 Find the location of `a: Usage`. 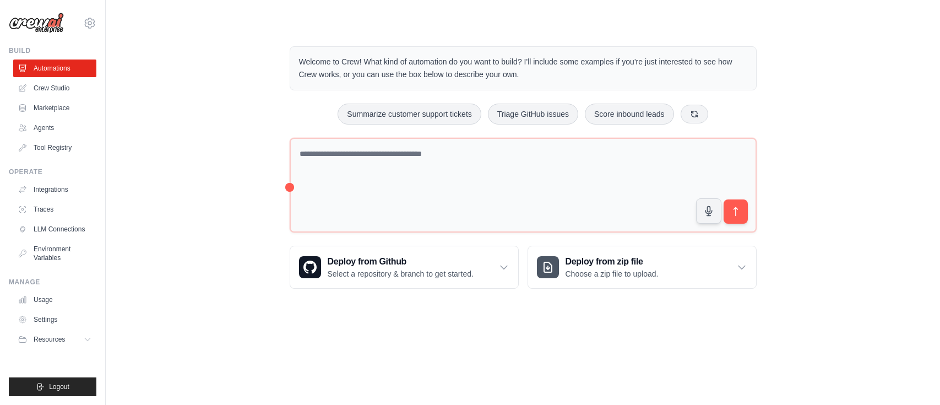

a: Usage is located at coordinates (54, 299).